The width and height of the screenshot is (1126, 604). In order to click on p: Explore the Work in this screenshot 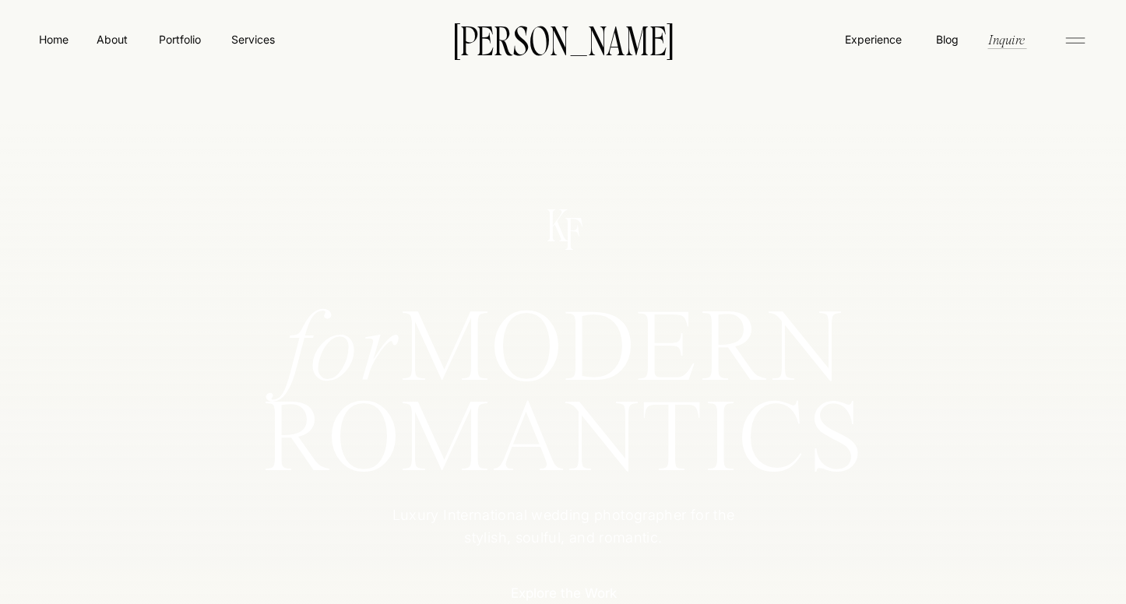, I will do `click(563, 592)`.